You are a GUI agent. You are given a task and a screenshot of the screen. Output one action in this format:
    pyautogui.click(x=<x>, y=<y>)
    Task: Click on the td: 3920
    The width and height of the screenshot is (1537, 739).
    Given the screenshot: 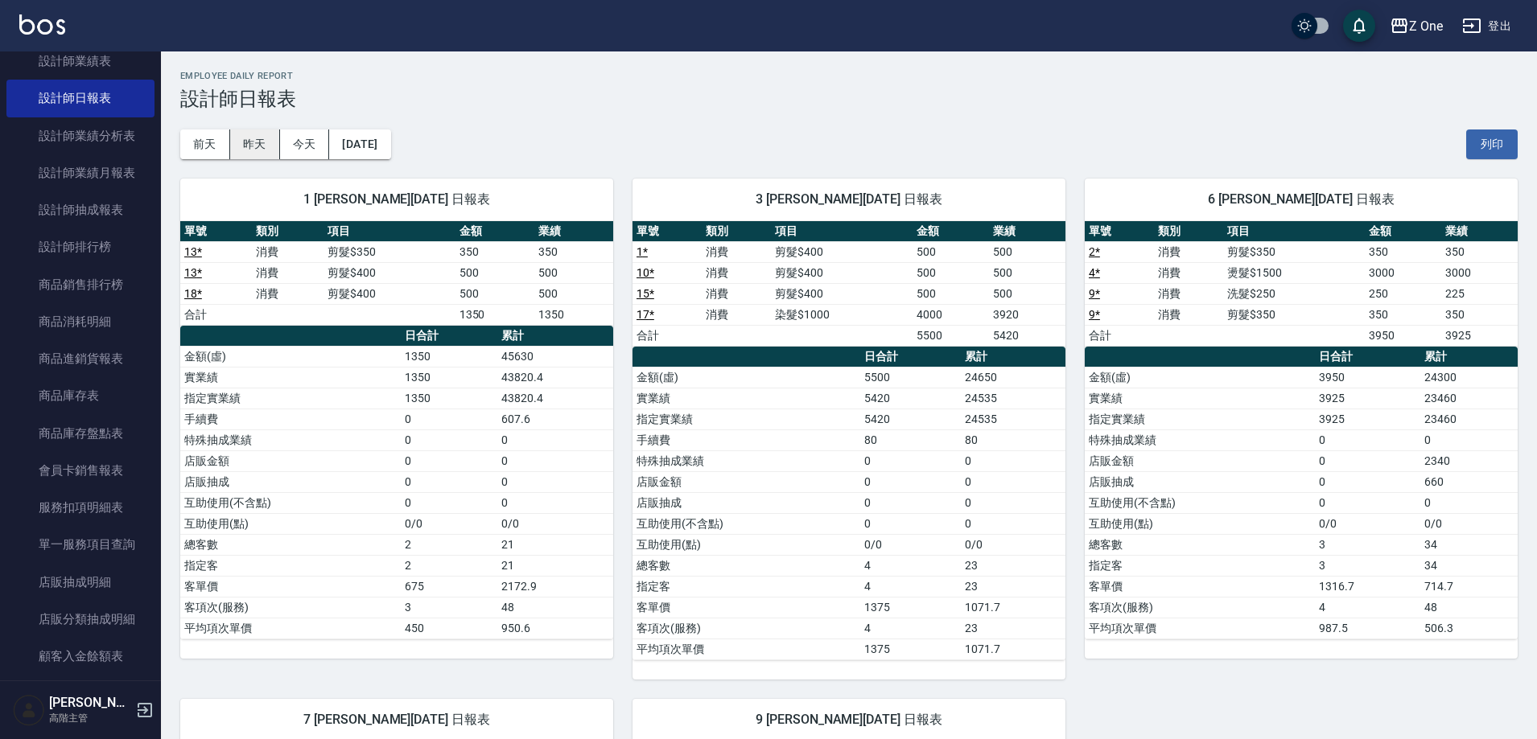 What is the action you would take?
    pyautogui.click(x=1027, y=315)
    